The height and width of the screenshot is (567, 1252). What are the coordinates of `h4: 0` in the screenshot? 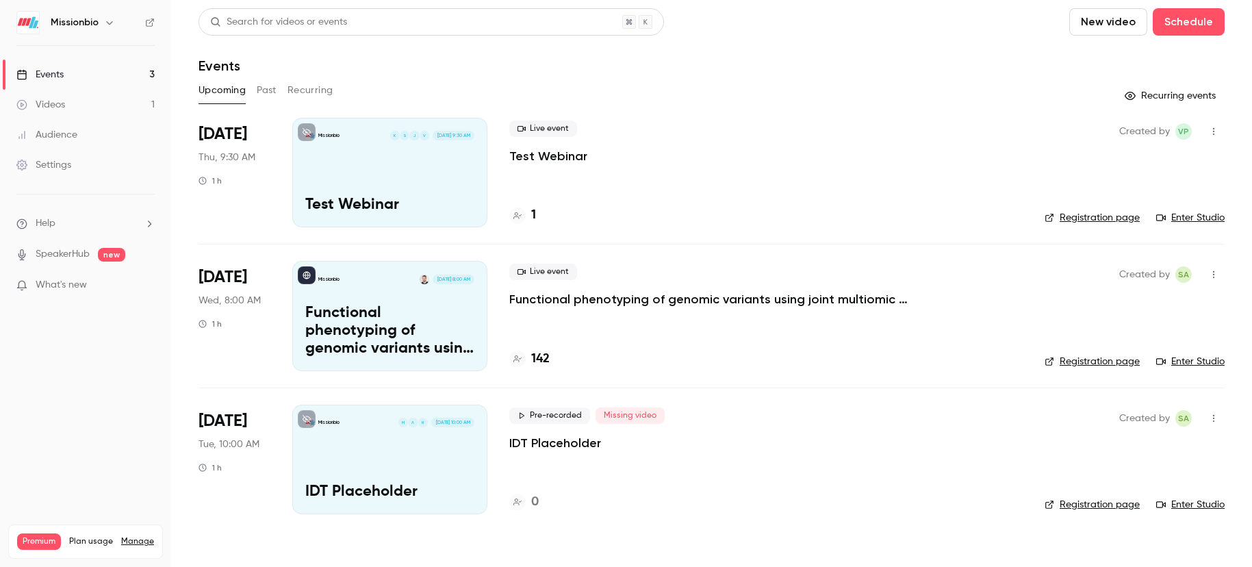 It's located at (534, 502).